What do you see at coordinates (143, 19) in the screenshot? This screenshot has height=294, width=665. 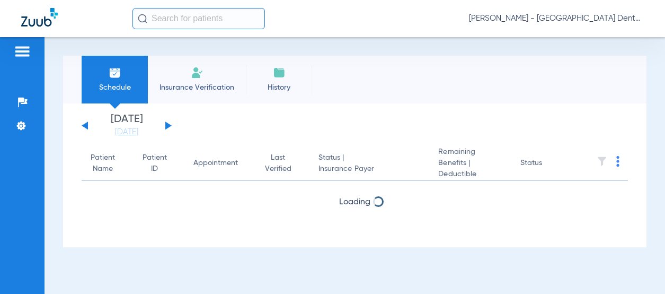 I see `img: Search Icon` at bounding box center [143, 19].